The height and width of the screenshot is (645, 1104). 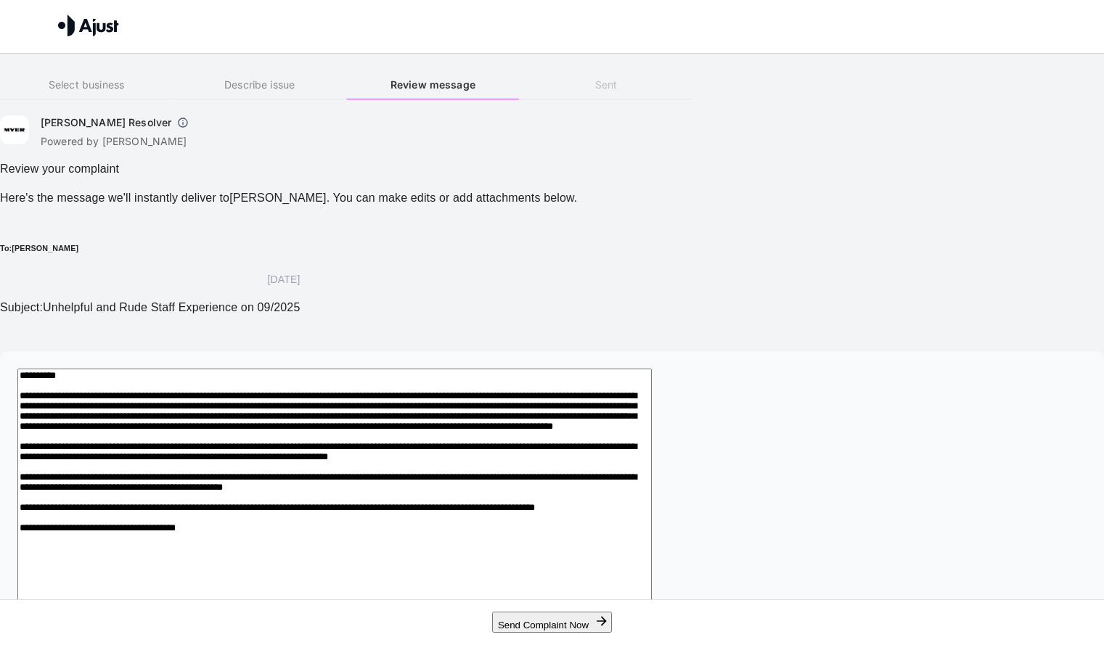 What do you see at coordinates (552, 622) in the screenshot?
I see `button: Send Complaint Now` at bounding box center [552, 622].